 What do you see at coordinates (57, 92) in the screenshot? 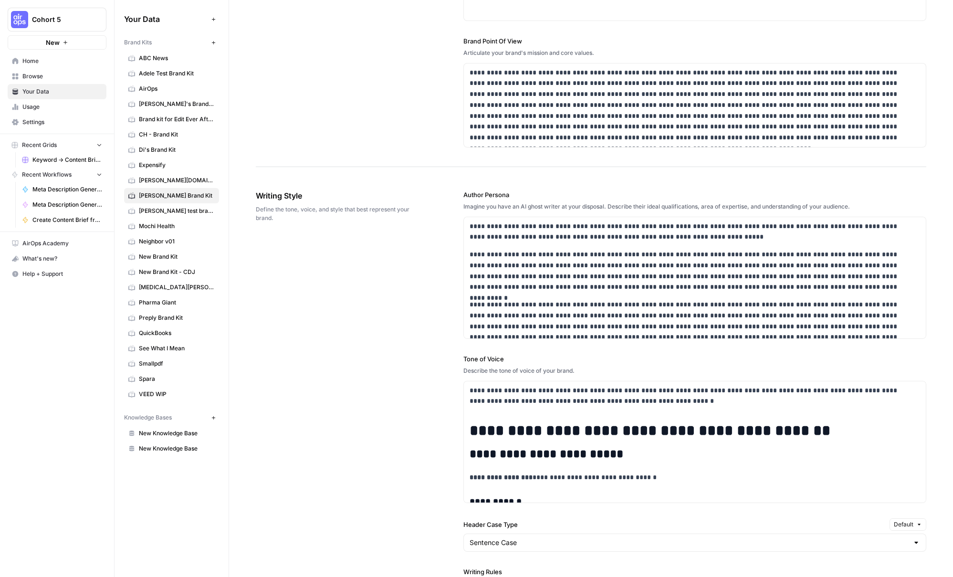
I see `a: Your Data` at bounding box center [57, 92].